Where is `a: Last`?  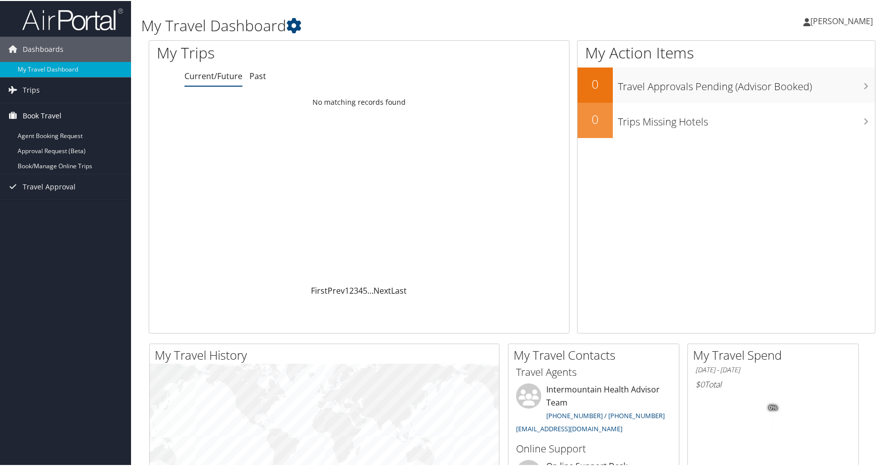
a: Last is located at coordinates (398, 290).